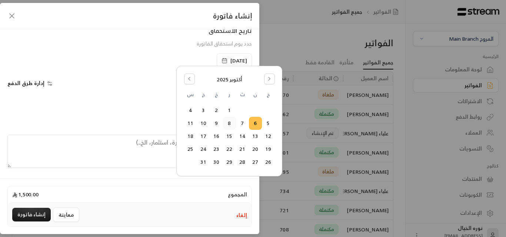 The width and height of the screenshot is (506, 237). I want to click on button: إنشاء فاتورة, so click(31, 215).